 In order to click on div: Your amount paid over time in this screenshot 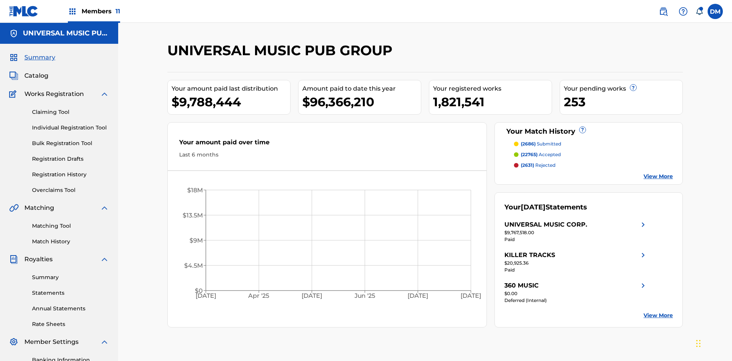, I will do `click(327, 144)`.